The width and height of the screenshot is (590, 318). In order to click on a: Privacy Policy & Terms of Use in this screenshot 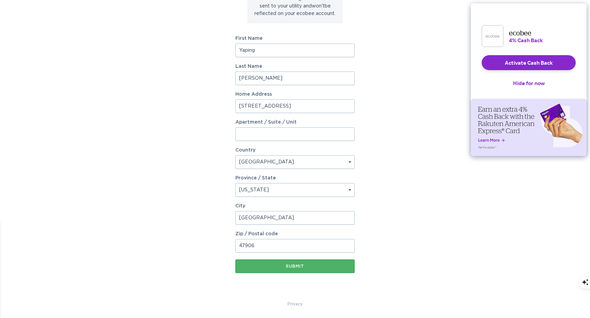, I will do `click(295, 304)`.